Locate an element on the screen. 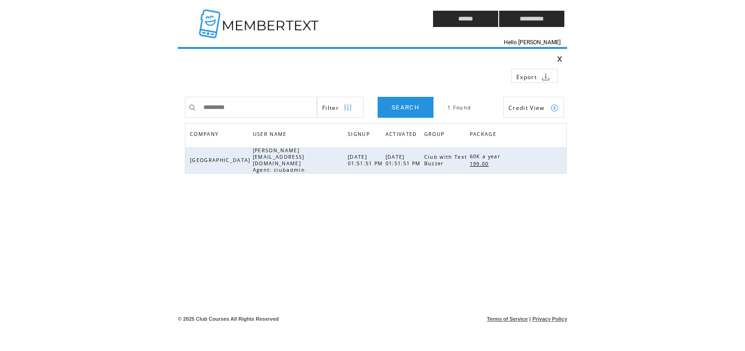  span: 199.00 is located at coordinates (480, 164).